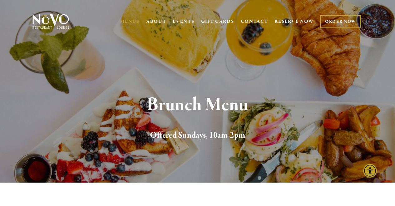 Image resolution: width=395 pixels, height=206 pixels. Describe the element at coordinates (340, 22) in the screenshot. I see `a: ORDER NOW` at that location.